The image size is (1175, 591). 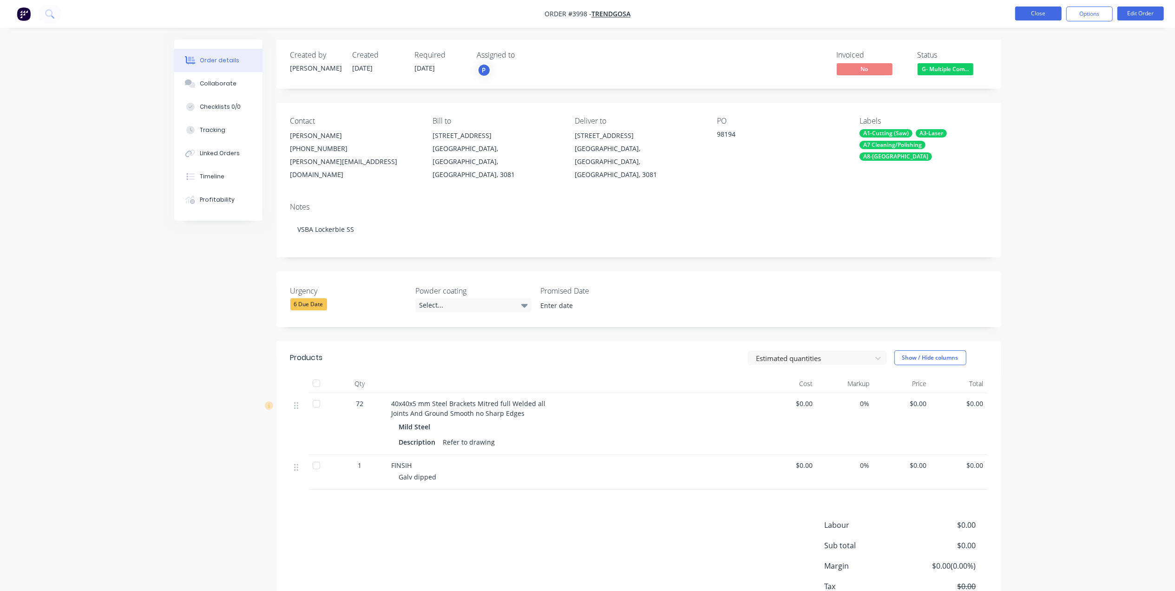 What do you see at coordinates (218, 84) in the screenshot?
I see `div: Collaborate` at bounding box center [218, 84].